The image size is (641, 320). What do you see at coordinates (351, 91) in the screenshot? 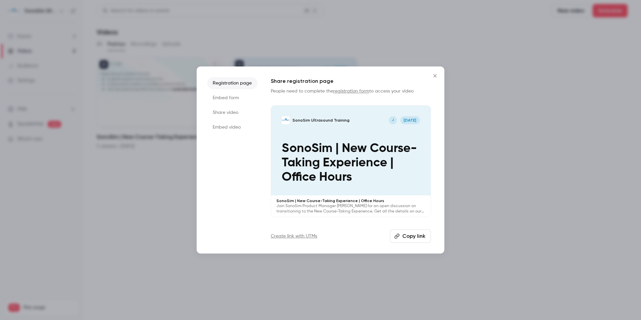
I see `p: People need to complete the to access your video` at bounding box center [351, 91].